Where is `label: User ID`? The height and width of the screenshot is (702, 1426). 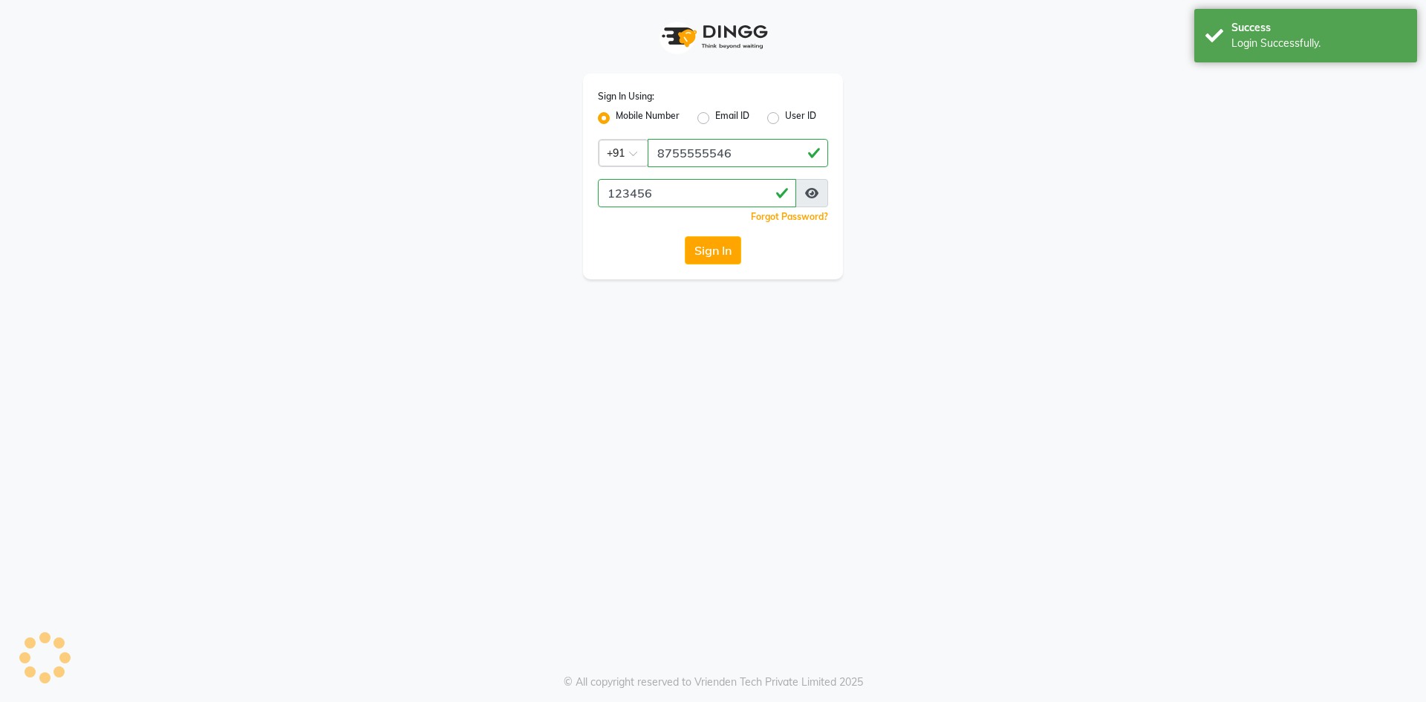
label: User ID is located at coordinates (801, 118).